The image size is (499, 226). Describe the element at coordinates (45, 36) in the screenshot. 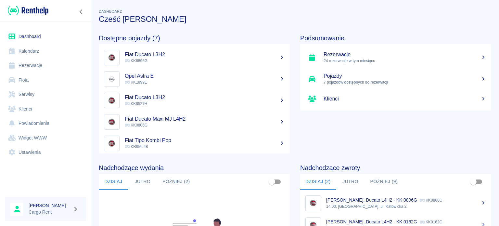

I see `a: Dashboard` at that location.